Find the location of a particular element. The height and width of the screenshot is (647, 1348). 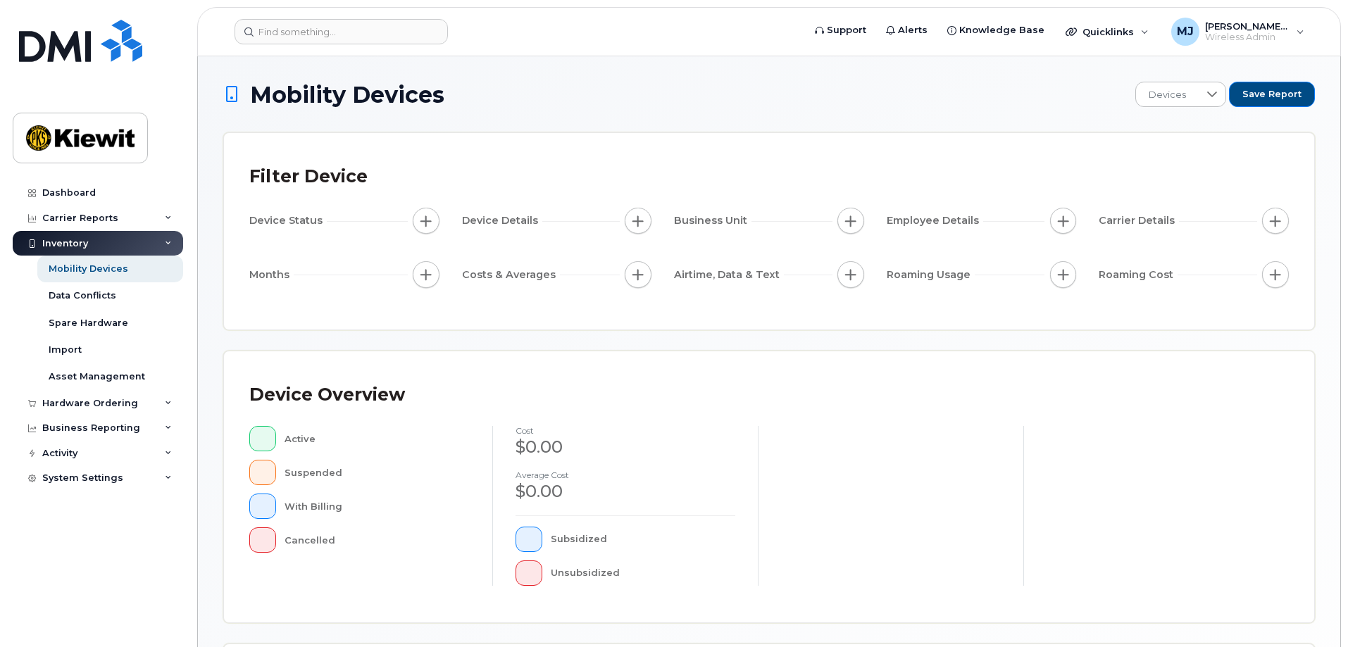

div: Cancelled is located at coordinates (377, 540).